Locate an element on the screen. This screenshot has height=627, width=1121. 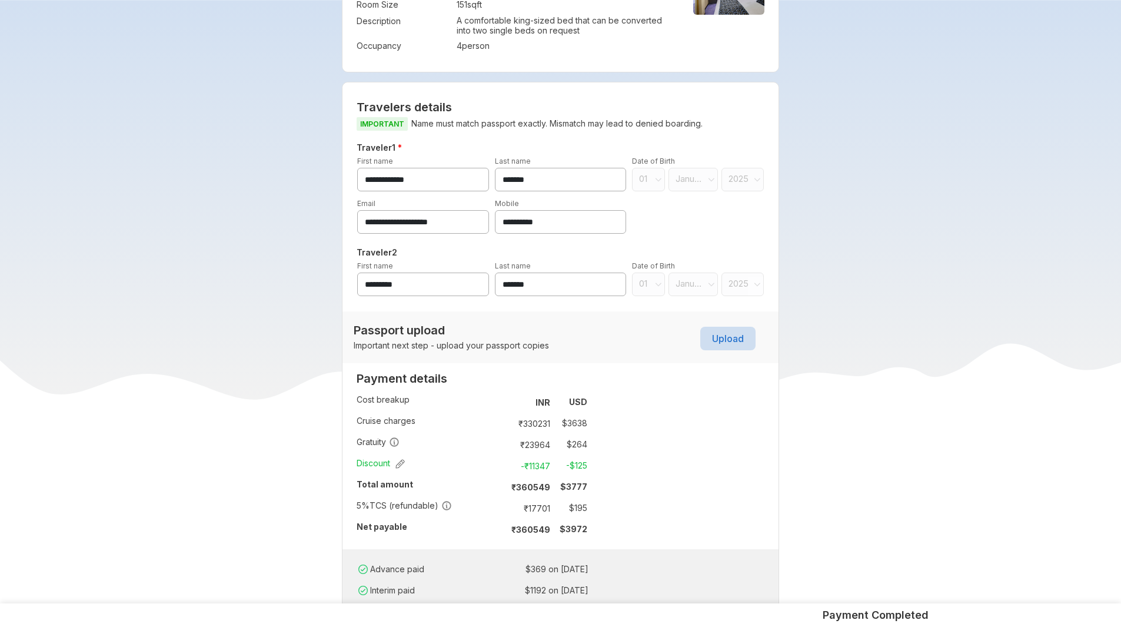
td: ₹ 17701 is located at coordinates (530, 508).